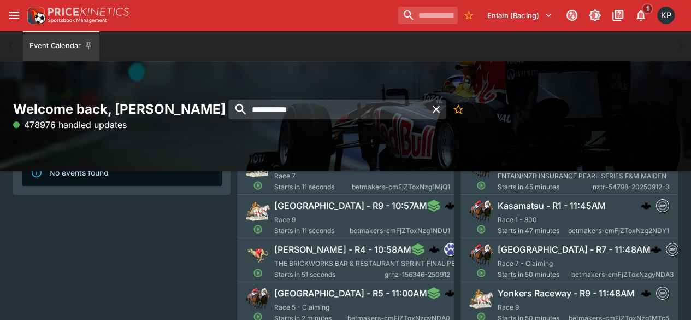 The image size is (691, 320). What do you see at coordinates (533, 231) in the screenshot?
I see `span: Starts in 47 minutes` at bounding box center [533, 231].